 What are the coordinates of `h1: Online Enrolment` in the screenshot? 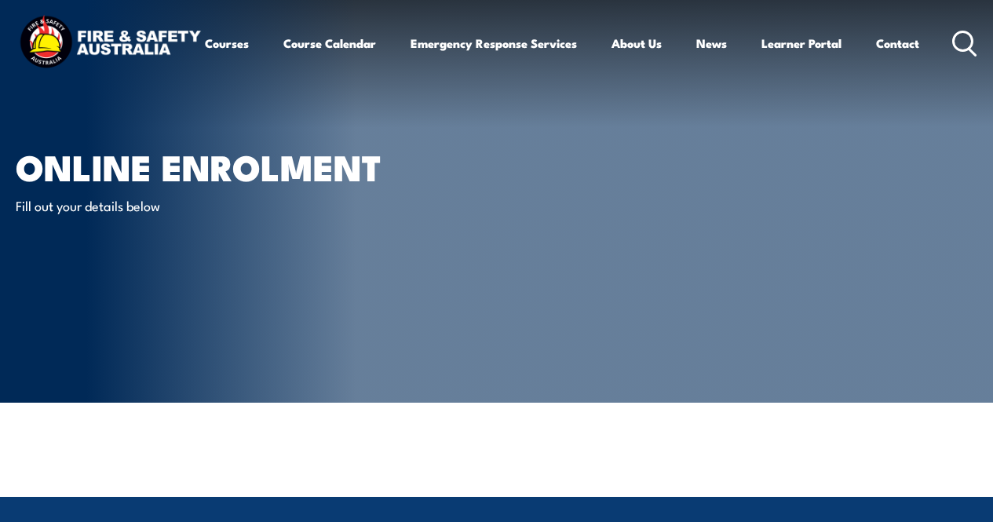 It's located at (209, 166).